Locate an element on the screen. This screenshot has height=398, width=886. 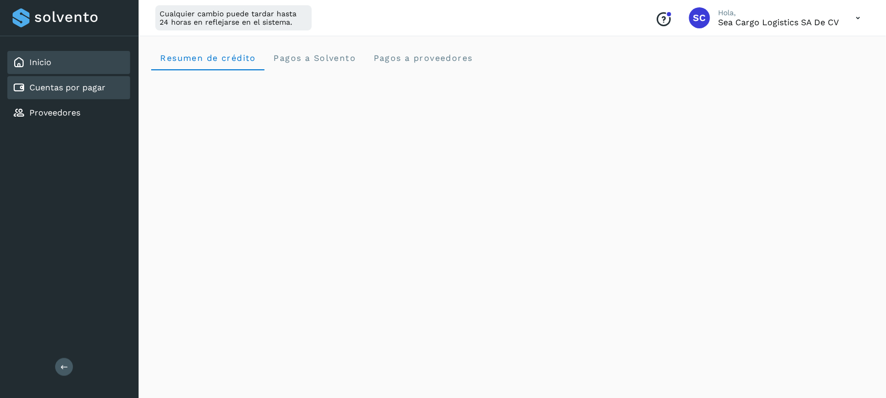
p: Sea Cargo Logistics SA de CV is located at coordinates (779, 22).